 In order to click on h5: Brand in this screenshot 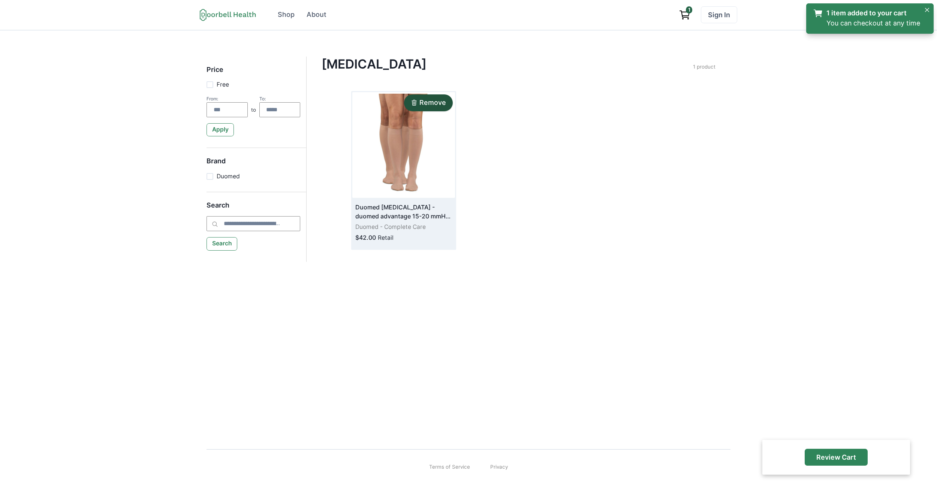, I will do `click(253, 165)`.